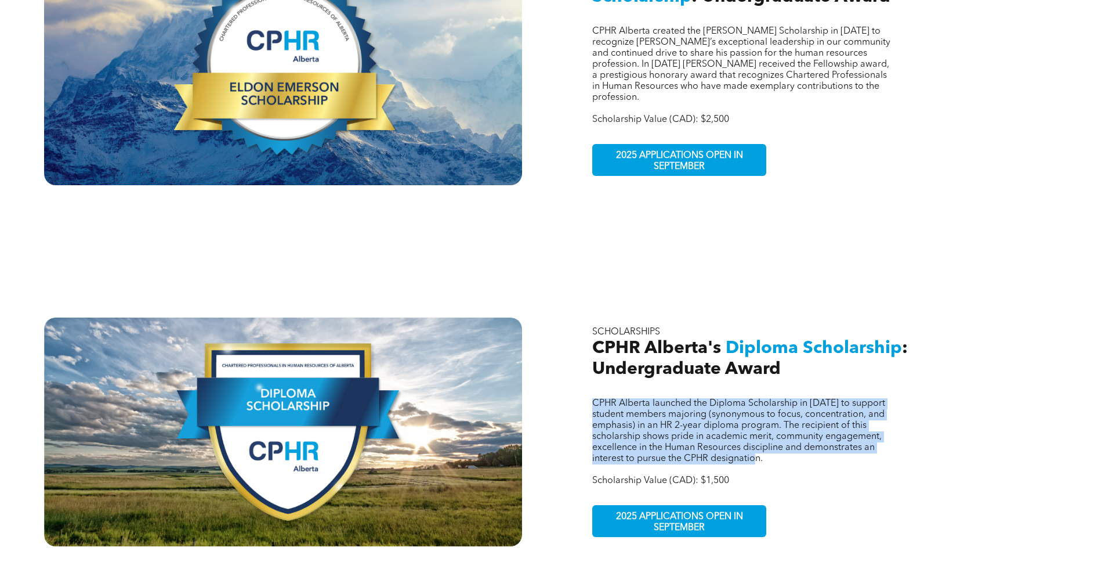  What do you see at coordinates (657, 348) in the screenshot?
I see `span: CPHR Alberta's` at bounding box center [657, 348].